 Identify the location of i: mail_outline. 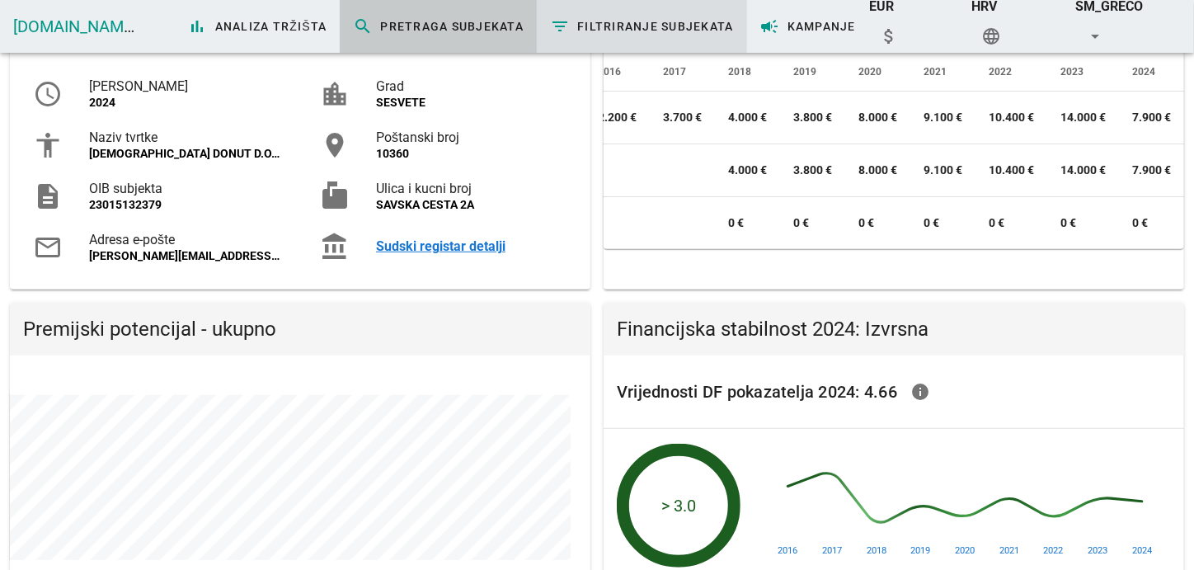
(48, 247).